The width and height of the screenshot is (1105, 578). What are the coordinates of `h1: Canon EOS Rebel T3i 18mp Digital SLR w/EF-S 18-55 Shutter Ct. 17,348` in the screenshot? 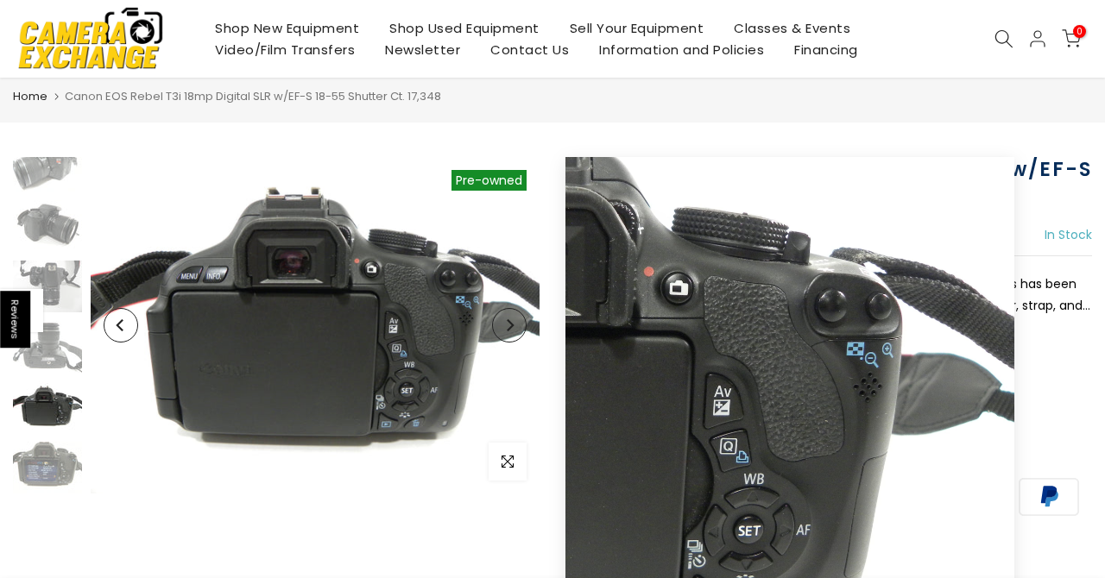 It's located at (828, 182).